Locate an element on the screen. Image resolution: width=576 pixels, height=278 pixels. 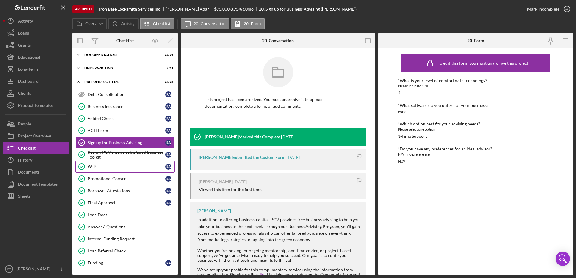
button: Documents is located at coordinates (36, 172).